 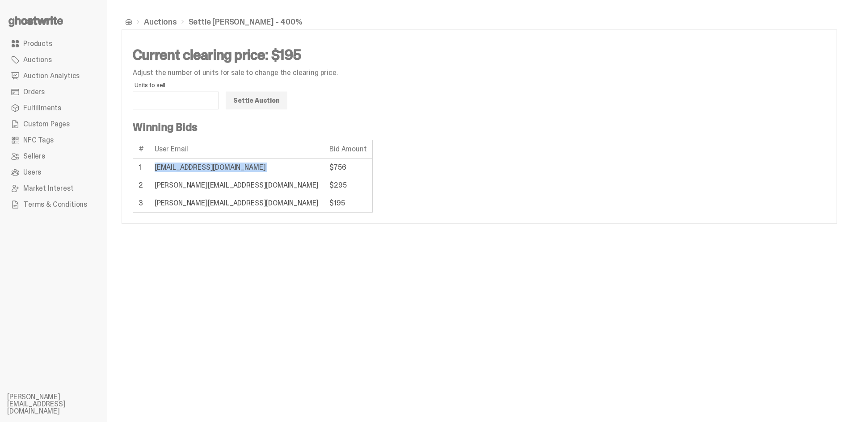 What do you see at coordinates (236, 149) in the screenshot?
I see `th: User Email` at bounding box center [236, 149].